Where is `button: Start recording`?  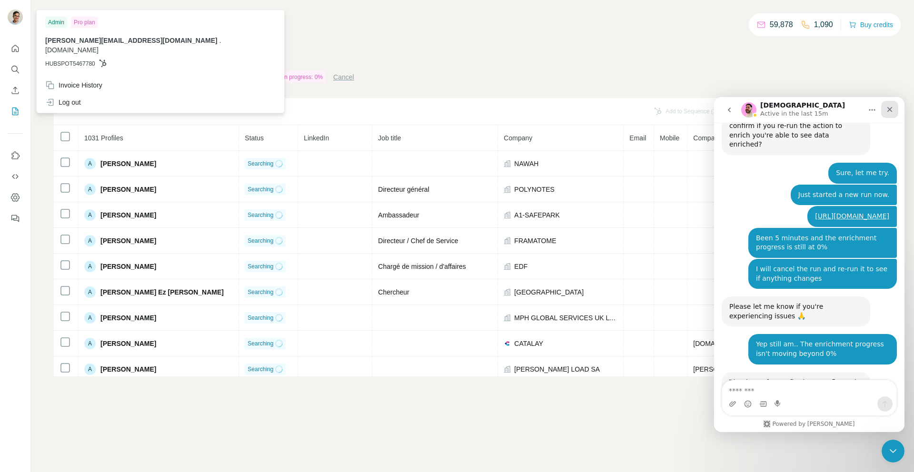
button: Start recording is located at coordinates (64, 307).